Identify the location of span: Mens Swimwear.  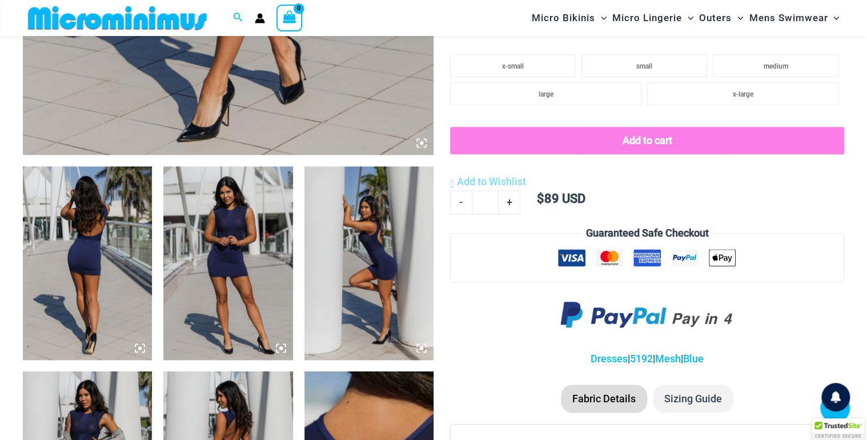
(789, 18).